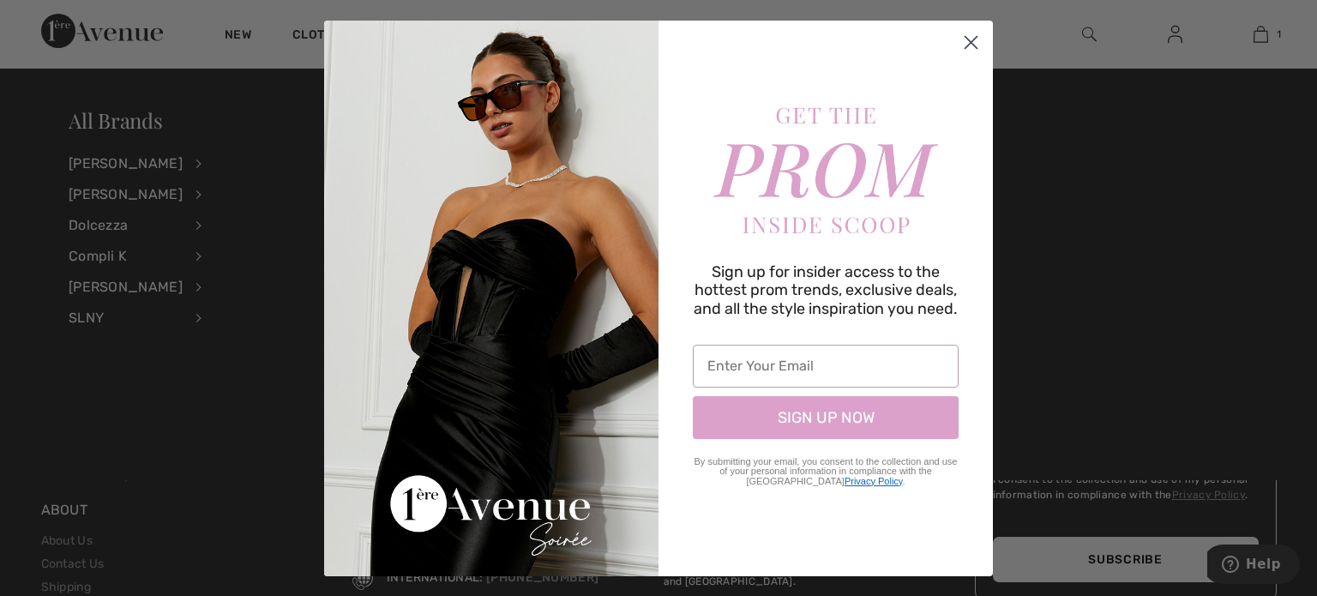  What do you see at coordinates (826, 290) in the screenshot?
I see `span: Sign up for insider access to the hottest prom trends, exclusive deals, and all the style inspira...` at bounding box center [826, 290].